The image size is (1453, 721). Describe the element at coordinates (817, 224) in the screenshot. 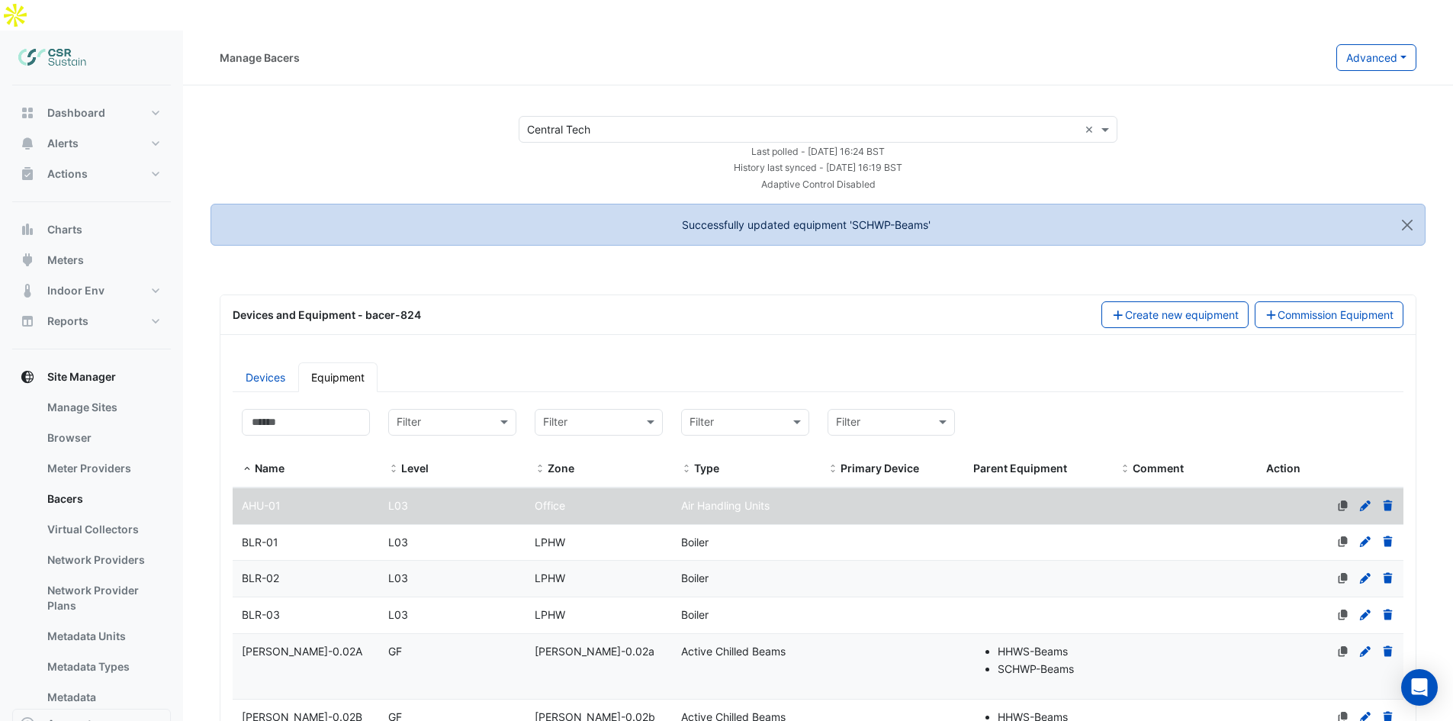

I see `ngb-alert: Successfully updated equipment 'SCHWP-Beams'` at that location.